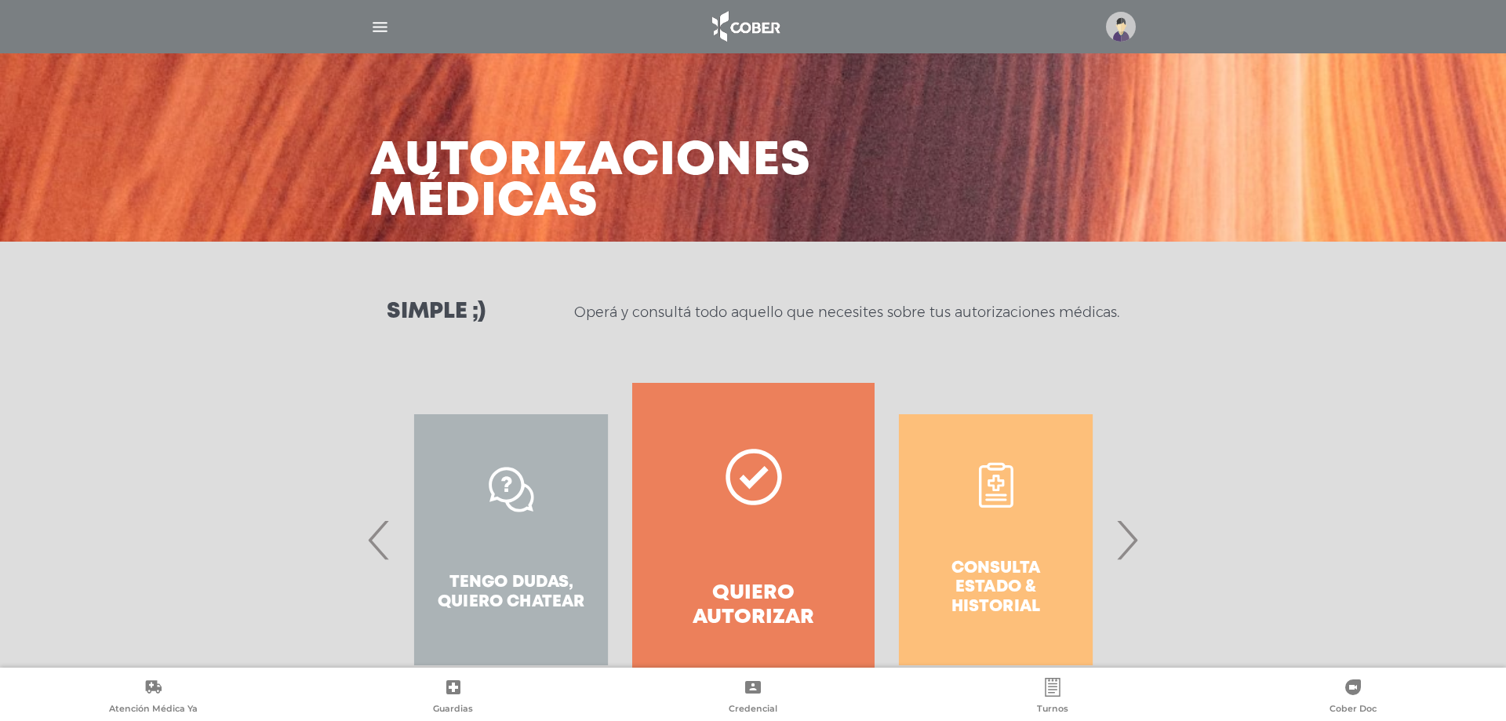  What do you see at coordinates (453, 710) in the screenshot?
I see `span: Guardias` at bounding box center [453, 710].